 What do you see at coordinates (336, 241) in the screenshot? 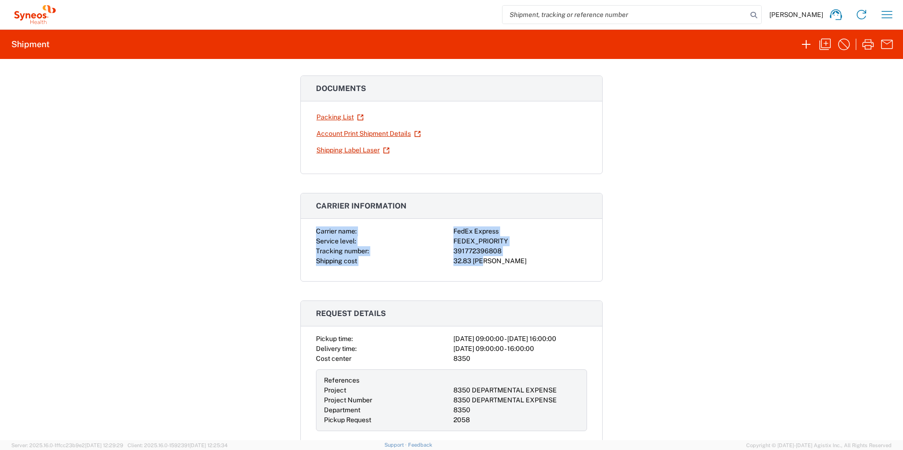
I see `span: Service level:` at bounding box center [336, 241].